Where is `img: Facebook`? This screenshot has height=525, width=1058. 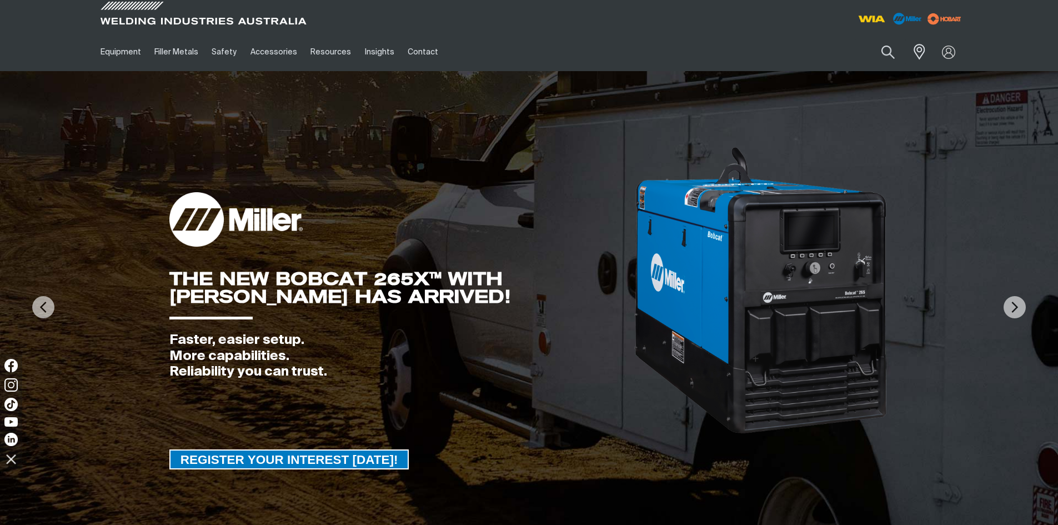 img: Facebook is located at coordinates (11, 366).